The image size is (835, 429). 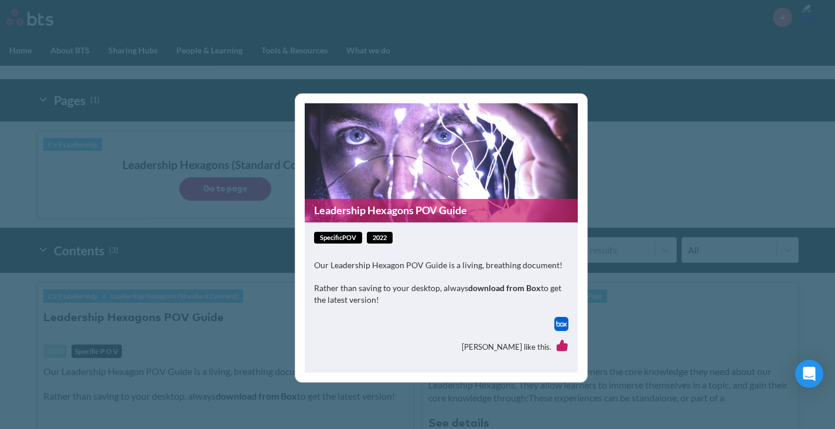 I want to click on span: 2022, so click(x=380, y=237).